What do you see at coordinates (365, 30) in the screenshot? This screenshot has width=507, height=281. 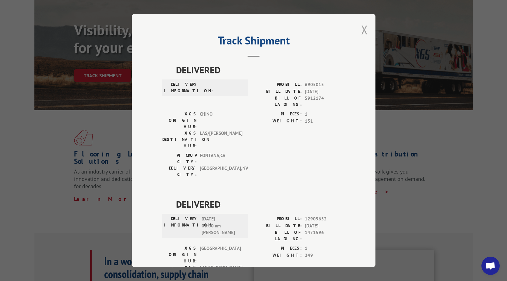 I see `button: Close modal` at bounding box center [365, 30].